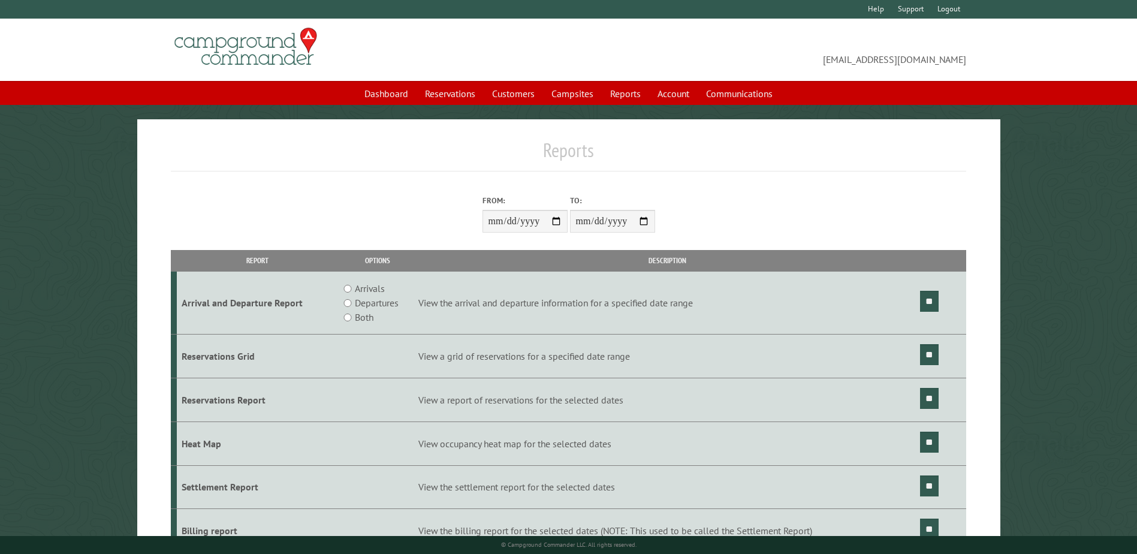  What do you see at coordinates (572, 93) in the screenshot?
I see `a: Campsites` at bounding box center [572, 93].